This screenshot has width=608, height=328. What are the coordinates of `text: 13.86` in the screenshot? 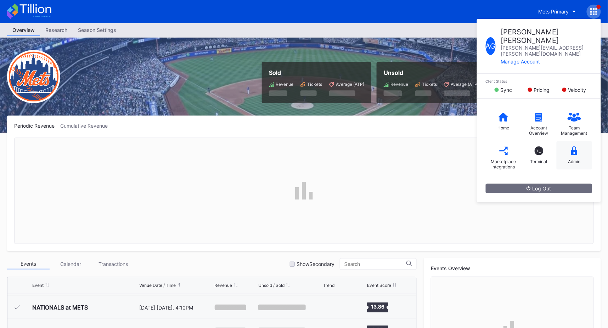 It's located at (378, 307).